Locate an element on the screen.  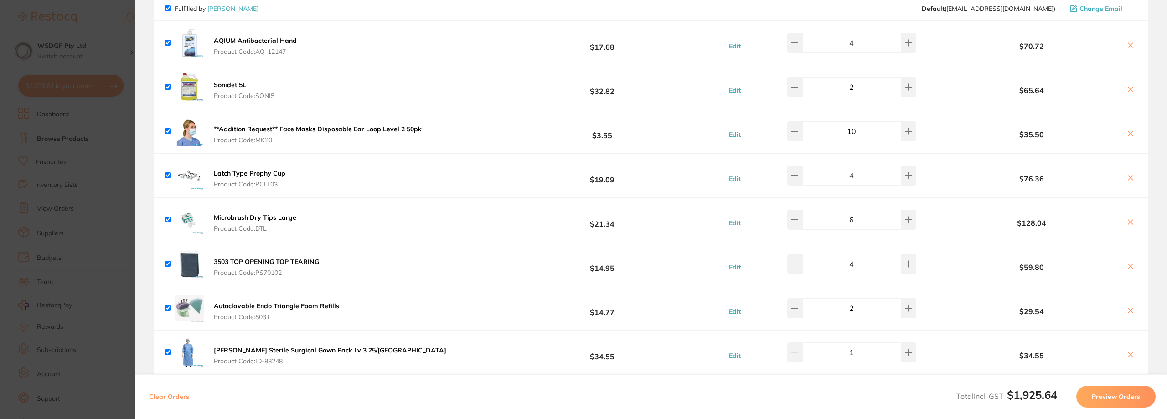
b: $14.95 is located at coordinates (602, 264).